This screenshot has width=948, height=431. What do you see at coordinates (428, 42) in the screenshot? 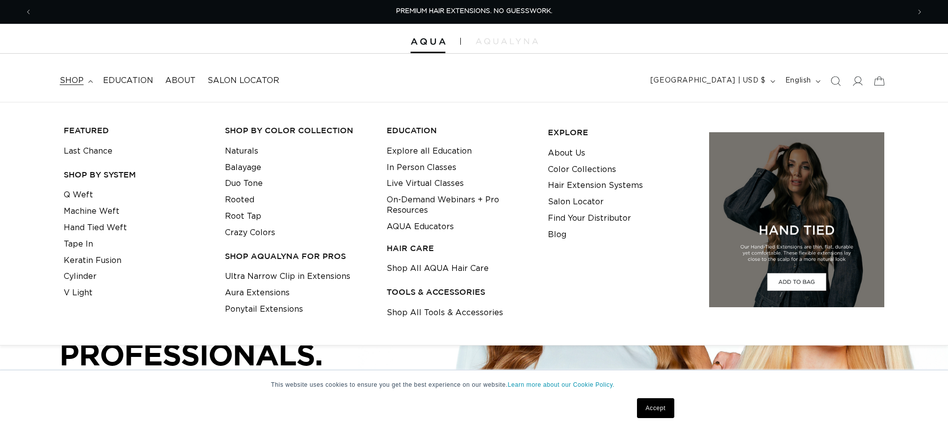
I see `img: Aqua Hair Extensions` at bounding box center [428, 42].